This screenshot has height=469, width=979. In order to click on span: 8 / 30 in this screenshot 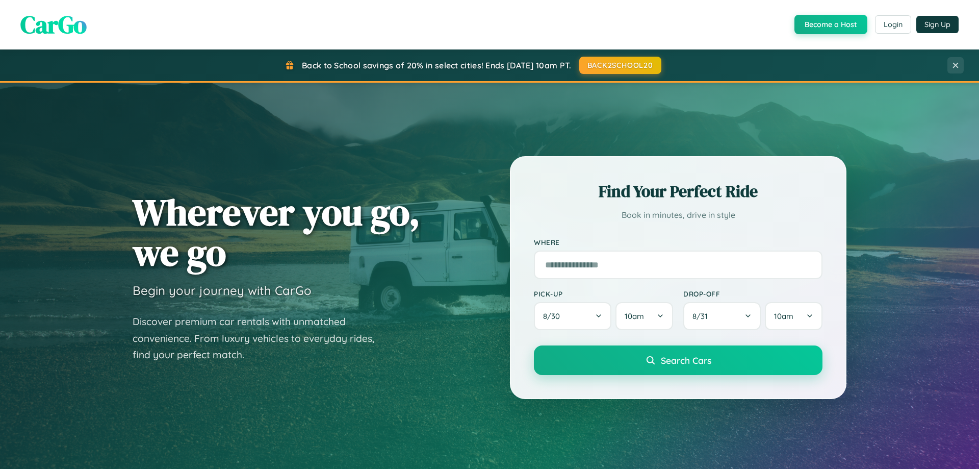, I will do `click(554, 316)`.